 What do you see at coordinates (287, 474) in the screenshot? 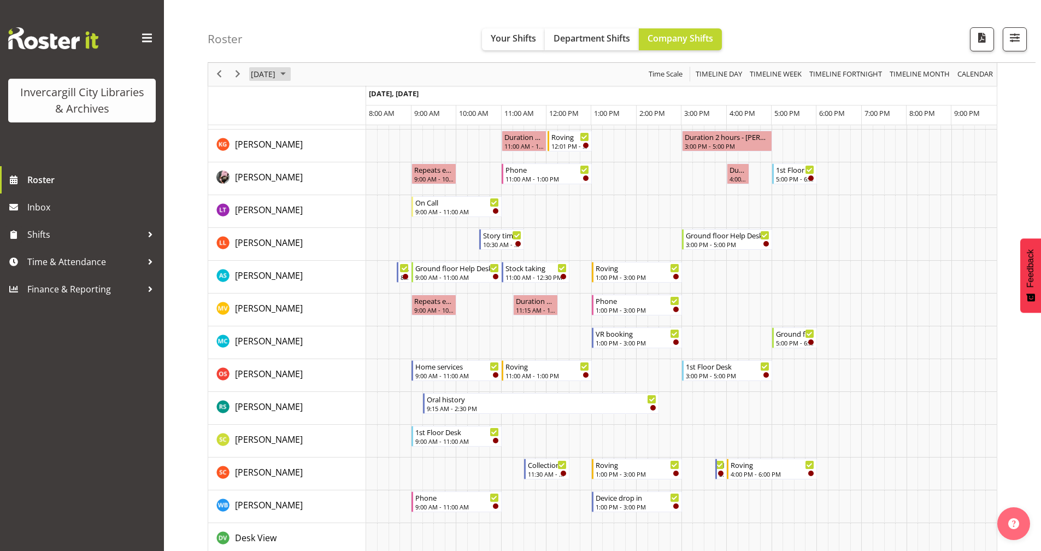
I see `td: Serena Casey resource` at bounding box center [287, 474].